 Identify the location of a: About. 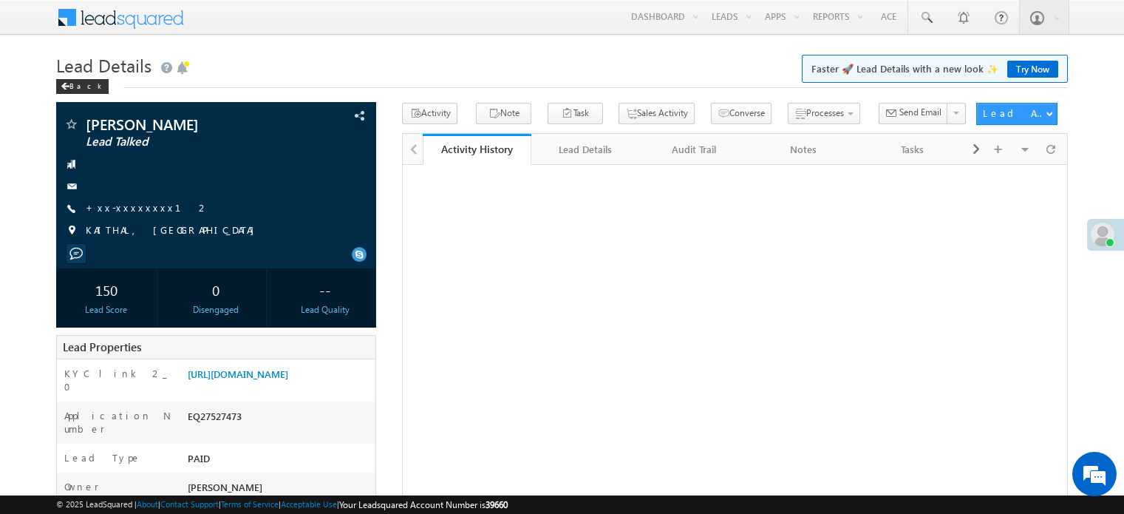
(147, 503).